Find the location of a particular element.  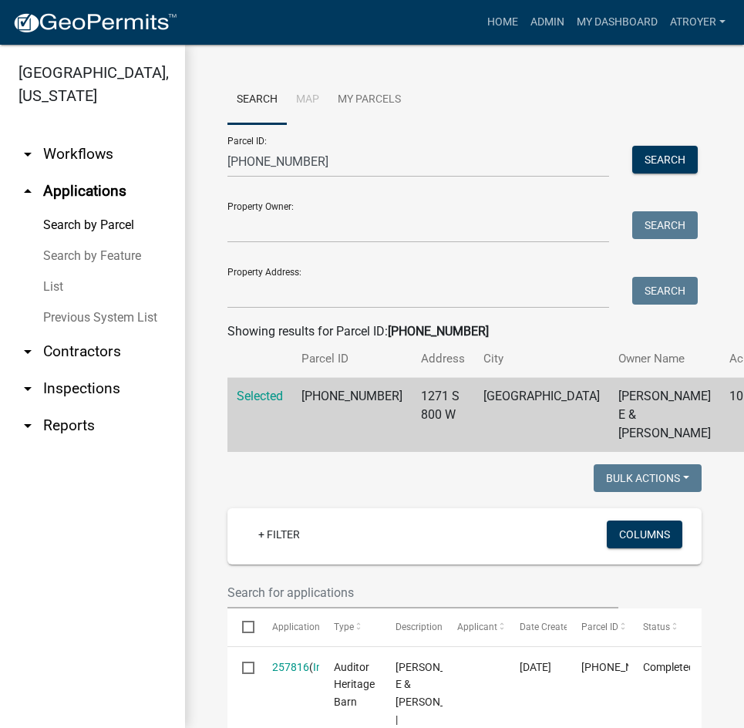

span: Description is located at coordinates (419, 627).